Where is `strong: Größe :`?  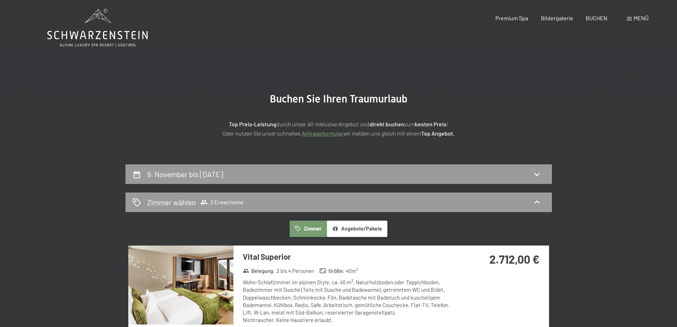 strong: Größe : is located at coordinates (332, 271).